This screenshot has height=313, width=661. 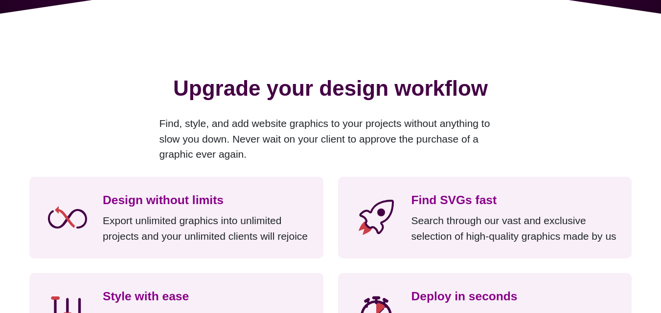 What do you see at coordinates (330, 92) in the screenshot?
I see `h2: Upgrade your design workflow` at bounding box center [330, 92].